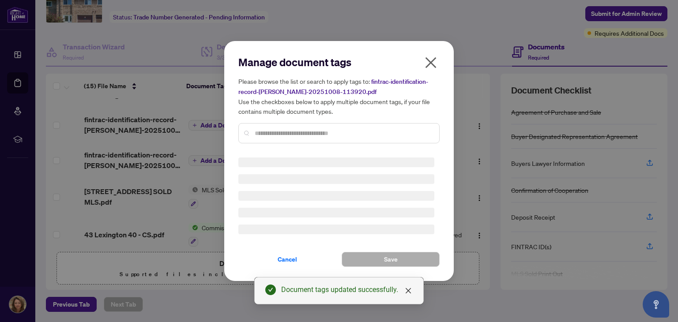  Describe the element at coordinates (656, 305) in the screenshot. I see `button: Open asap` at that location.